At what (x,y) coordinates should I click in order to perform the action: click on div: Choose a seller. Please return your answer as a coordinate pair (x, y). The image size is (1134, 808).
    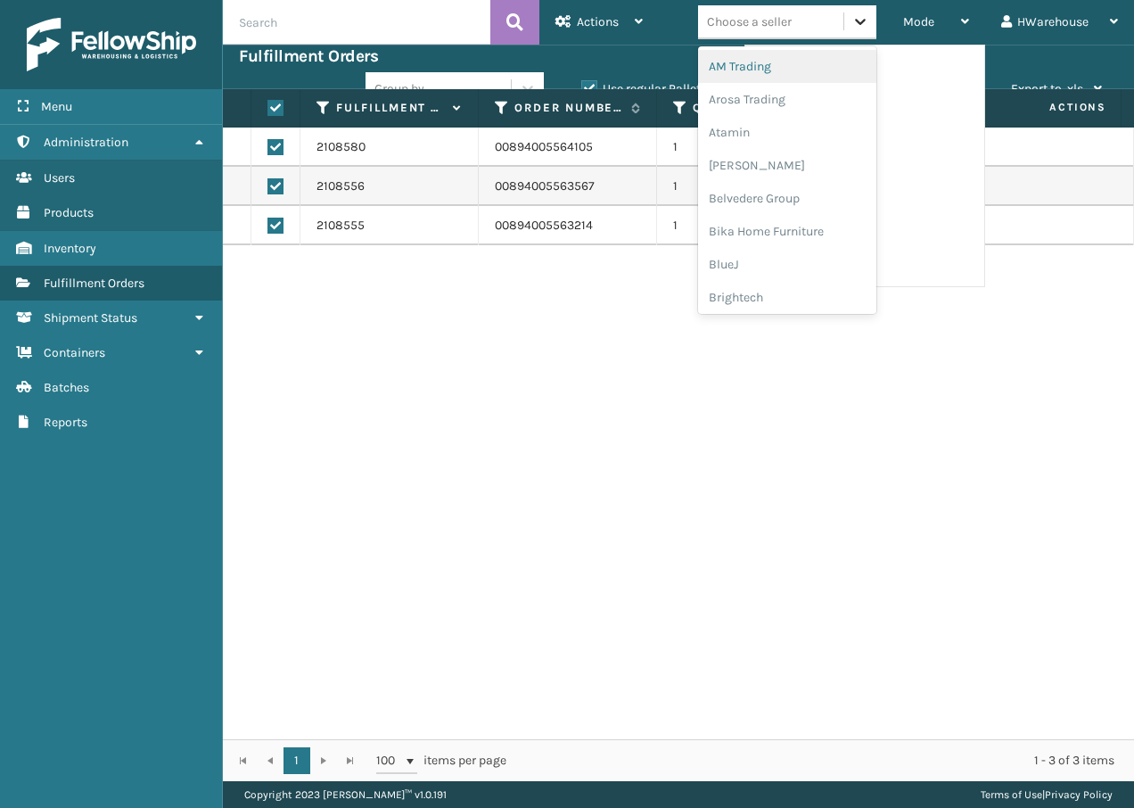
    Looking at the image, I should click on (749, 21).